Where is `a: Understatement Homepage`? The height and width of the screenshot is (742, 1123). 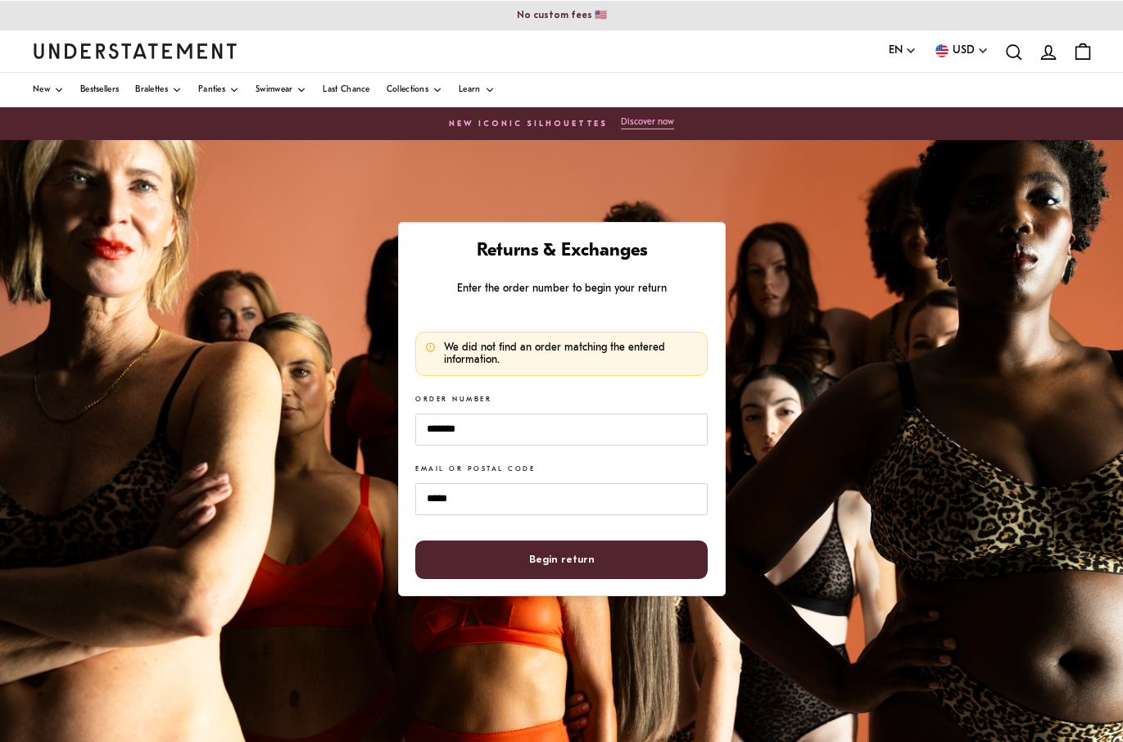 a: Understatement Homepage is located at coordinates (135, 51).